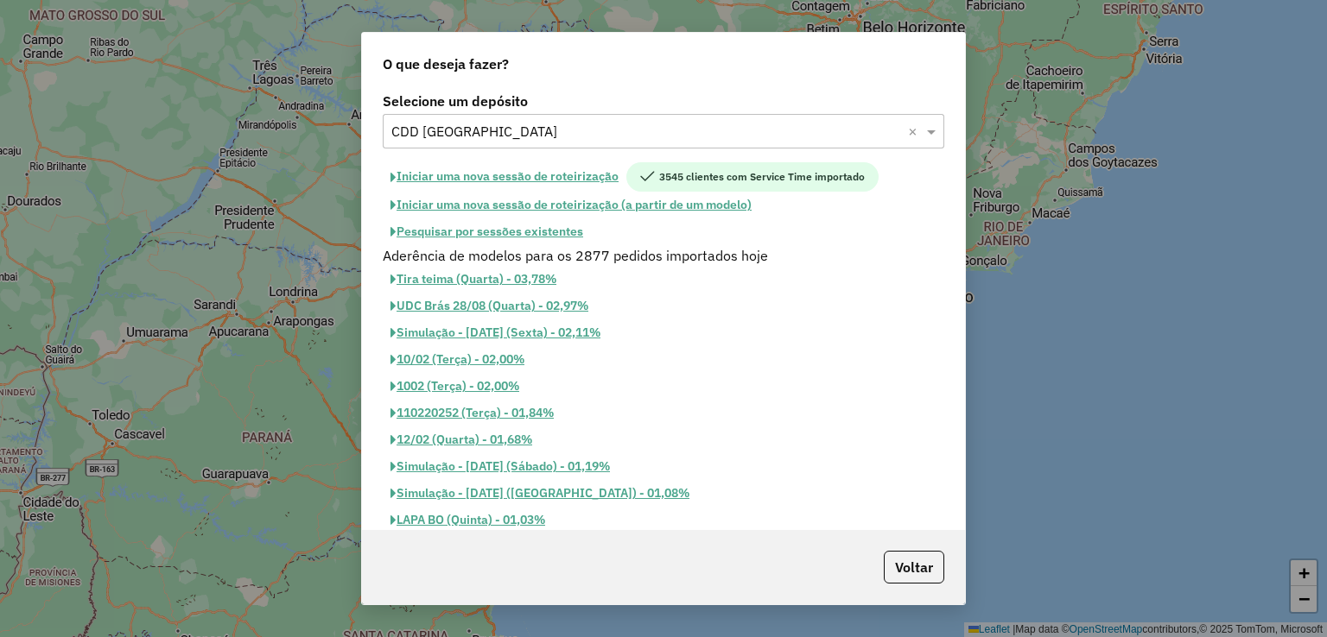  Describe the element at coordinates (467, 520) in the screenshot. I see `button: LAPA BO (Quinta) - 01,03%` at that location.